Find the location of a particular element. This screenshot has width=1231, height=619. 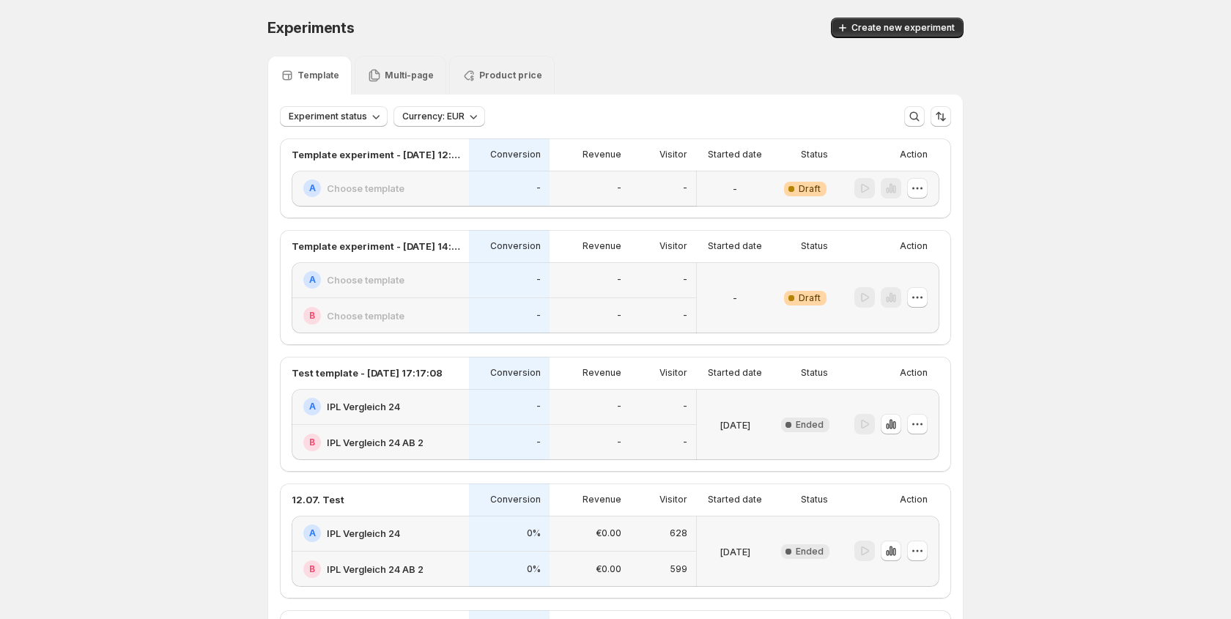

span: Experiment status is located at coordinates (327, 116).